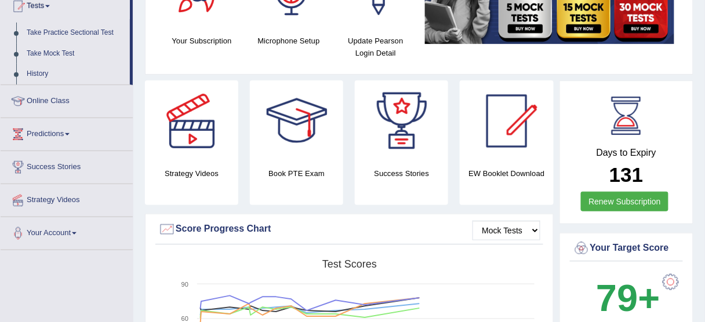  Describe the element at coordinates (185, 319) in the screenshot. I see `text: 60` at that location.